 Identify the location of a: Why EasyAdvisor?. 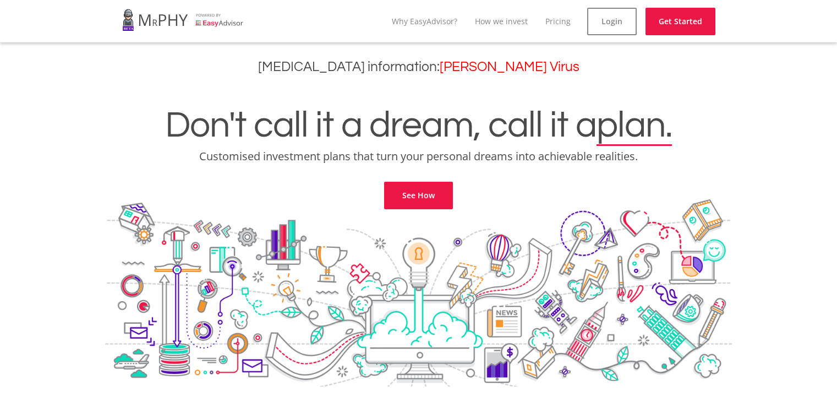
(424, 21).